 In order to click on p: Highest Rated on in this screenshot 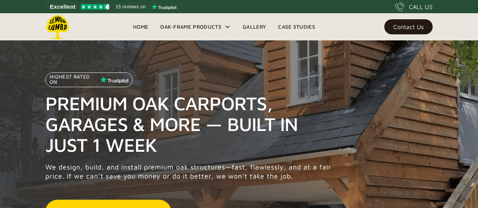, I will do `click(73, 80)`.